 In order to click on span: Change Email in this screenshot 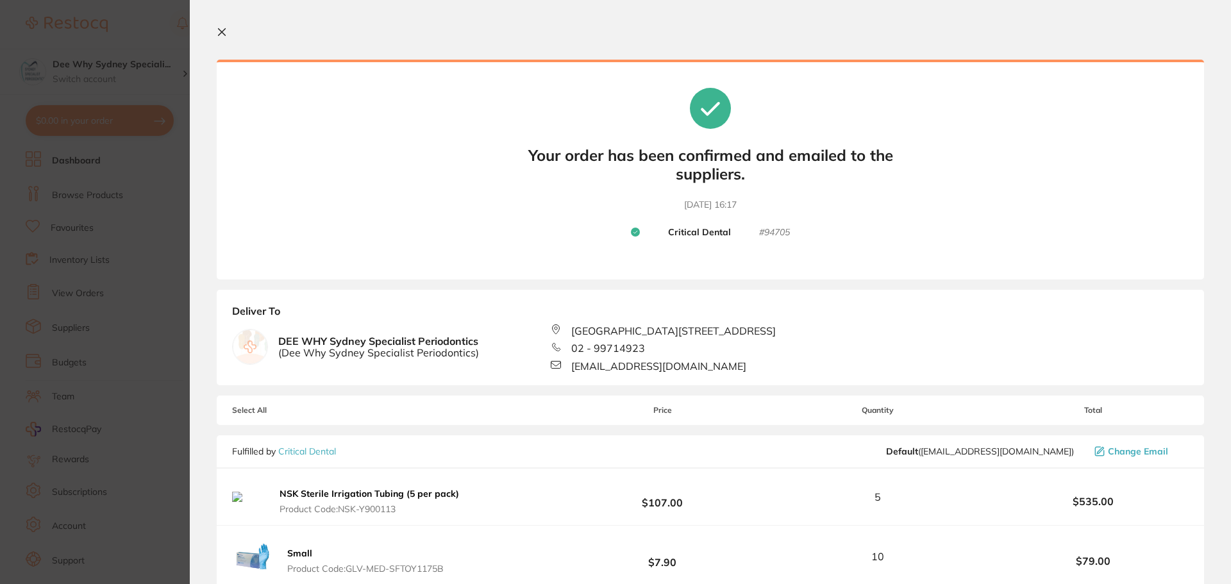, I will do `click(1138, 452)`.